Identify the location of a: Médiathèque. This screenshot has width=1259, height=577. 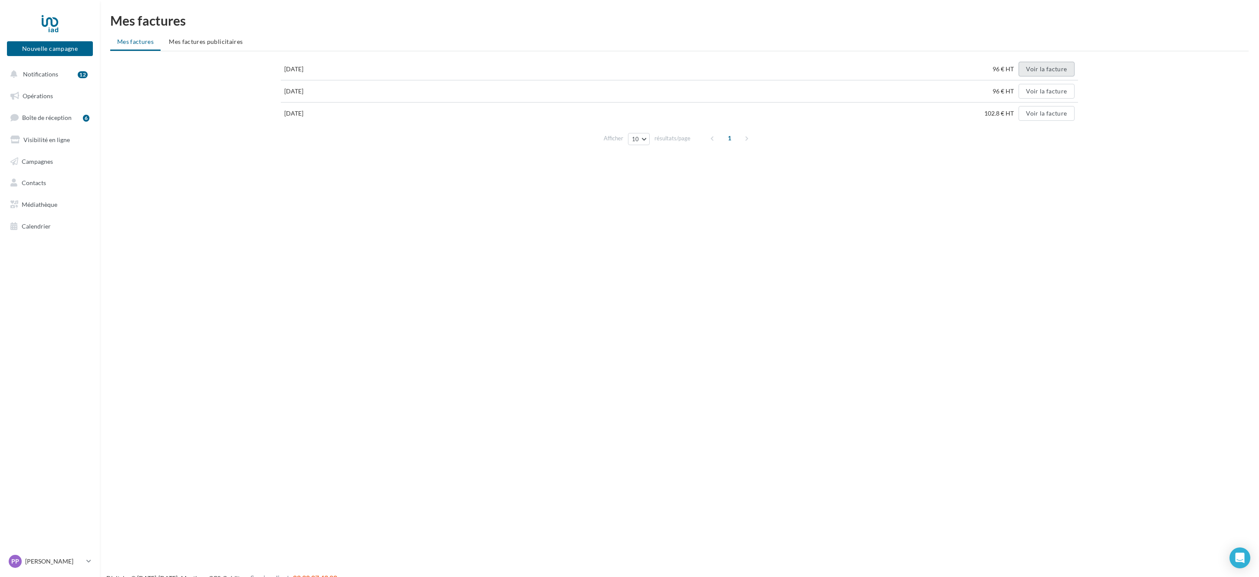
(50, 204).